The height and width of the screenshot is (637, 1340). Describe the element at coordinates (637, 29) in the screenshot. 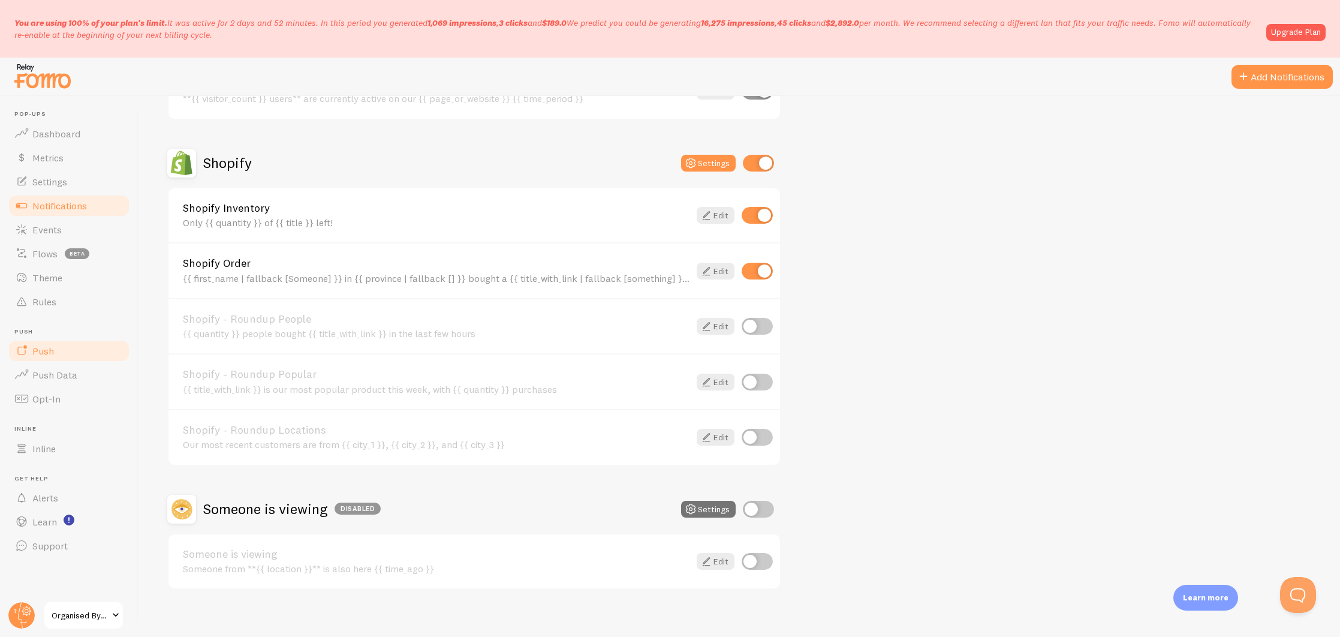

I see `p: It was active for 2 days and 52 minutes. In this period you generated We predict you could be gen...` at that location.